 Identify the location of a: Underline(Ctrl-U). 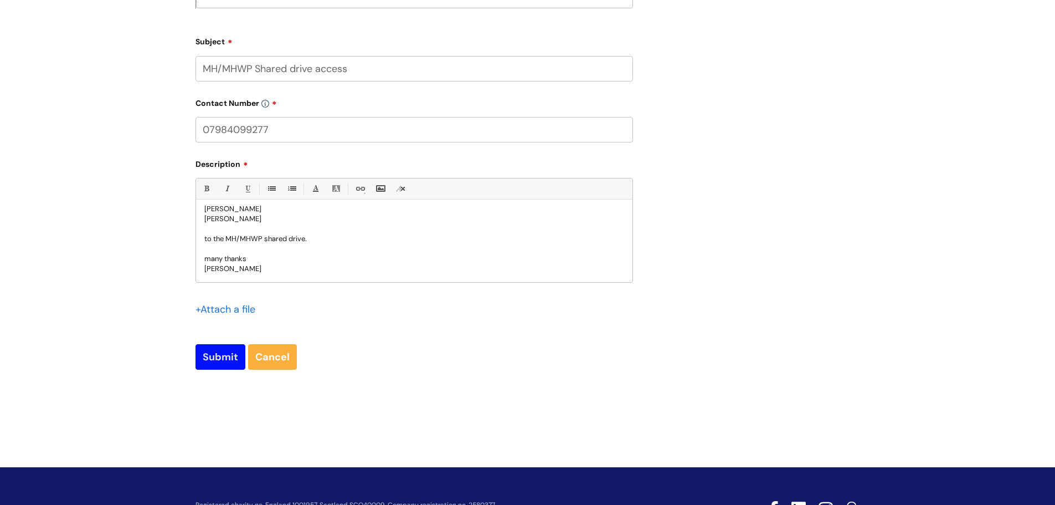
(247, 188).